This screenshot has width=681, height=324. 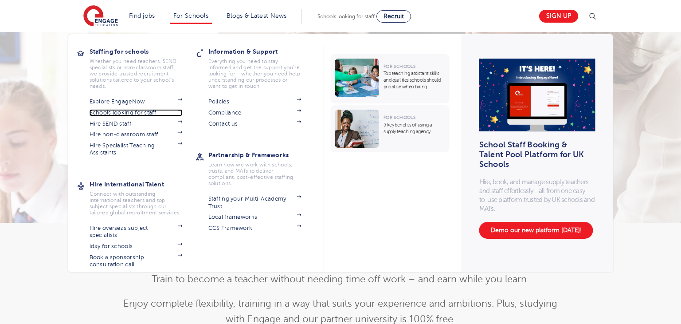 I want to click on a: CCS Framework, so click(x=255, y=228).